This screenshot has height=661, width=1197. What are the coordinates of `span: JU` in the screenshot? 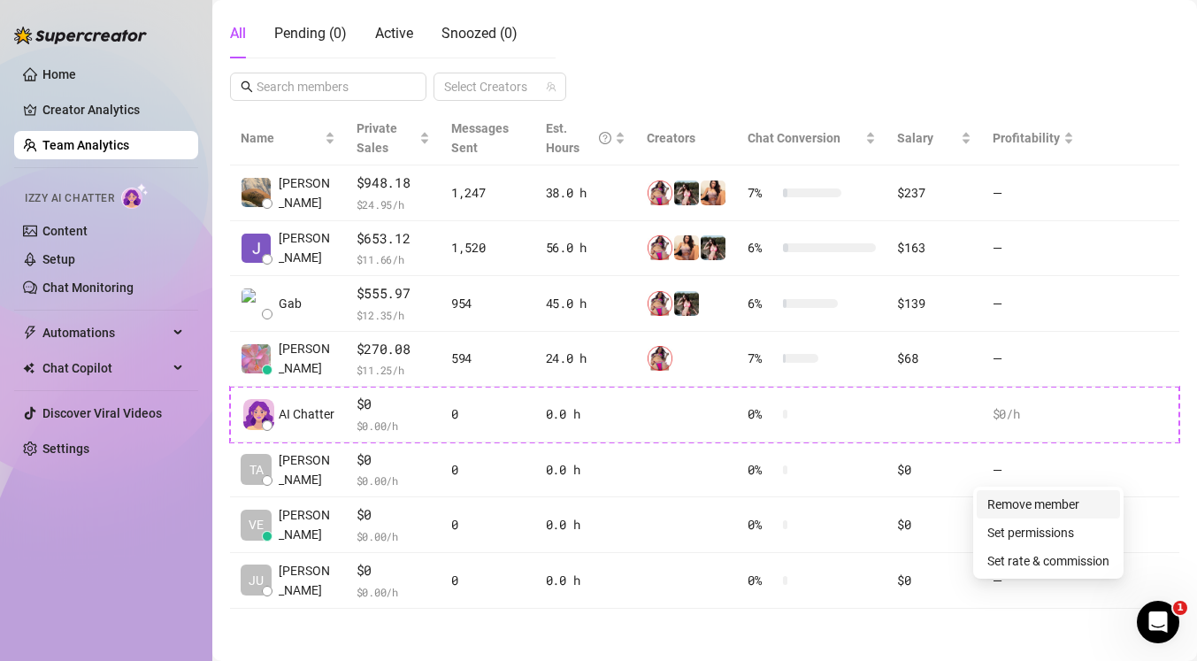 It's located at (256, 580).